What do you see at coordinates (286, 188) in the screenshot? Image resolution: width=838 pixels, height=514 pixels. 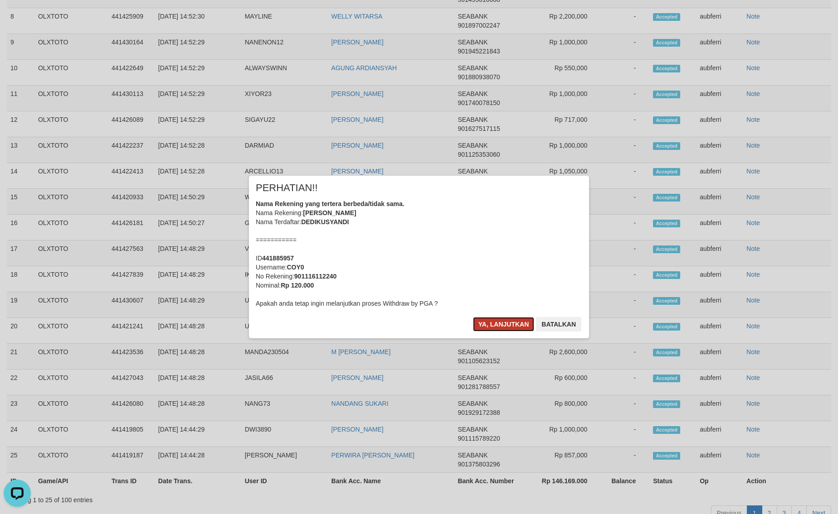 I see `span: PERHATIAN!!` at bounding box center [286, 188].